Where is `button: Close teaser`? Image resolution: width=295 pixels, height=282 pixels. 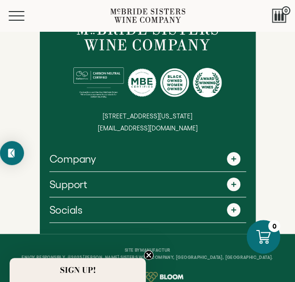 button: Close teaser is located at coordinates (149, 255).